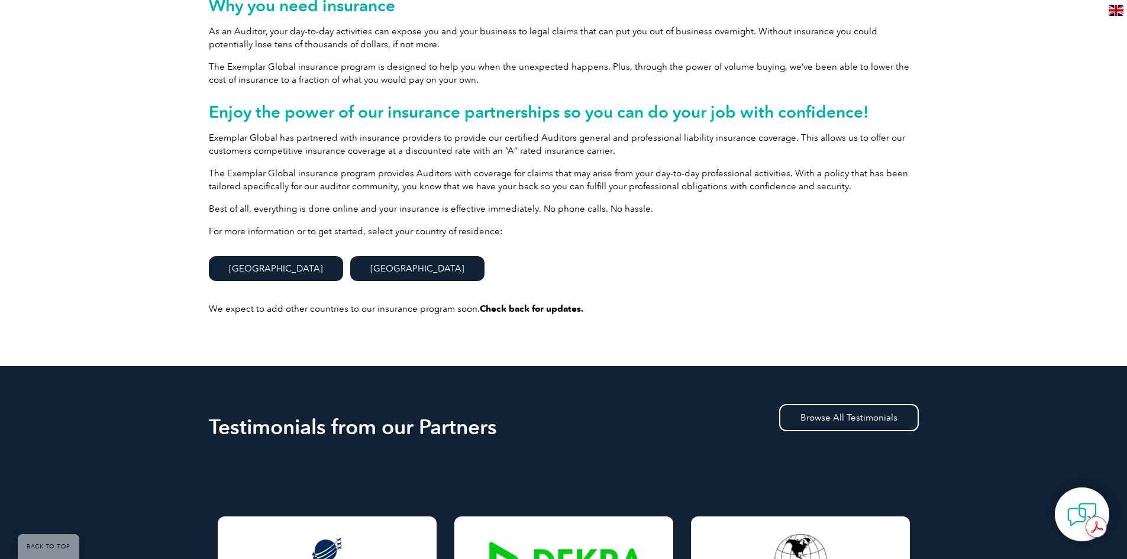 The image size is (1127, 559). Describe the element at coordinates (564, 144) in the screenshot. I see `p: Exemplar Global has partnered with insurance providers to provide our certified Auditors general ...` at that location.